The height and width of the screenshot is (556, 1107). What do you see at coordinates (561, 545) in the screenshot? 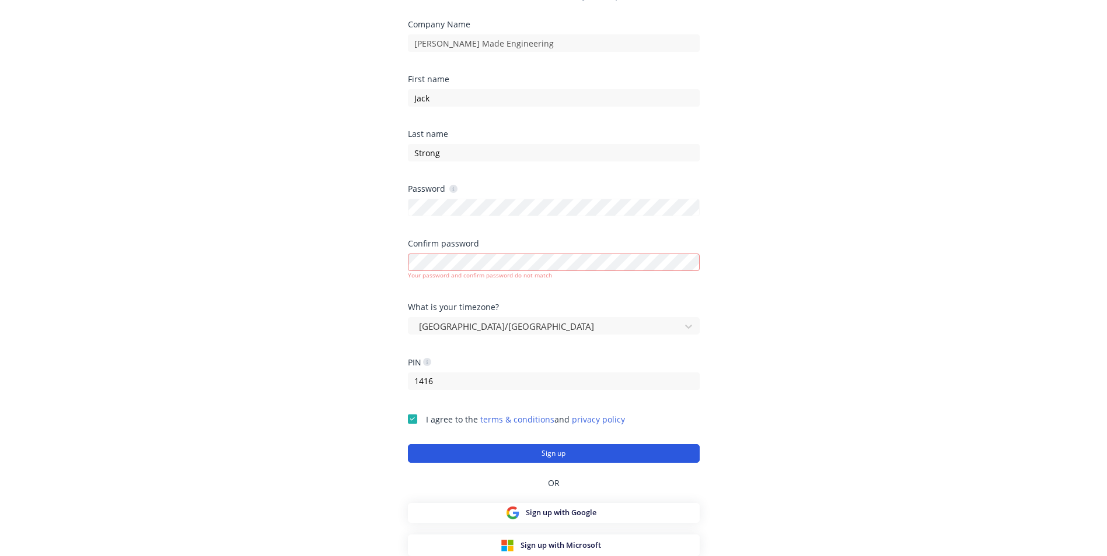
I see `span: Sign up with Microsoft` at bounding box center [561, 545].